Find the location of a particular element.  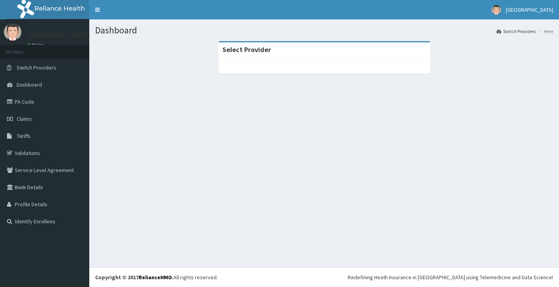

a: Online is located at coordinates (36, 45).